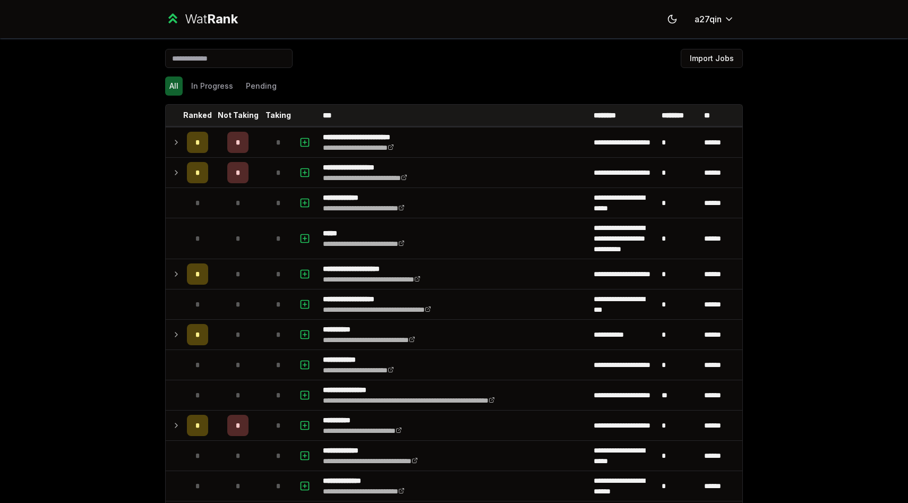  I want to click on p: Taking, so click(278, 115).